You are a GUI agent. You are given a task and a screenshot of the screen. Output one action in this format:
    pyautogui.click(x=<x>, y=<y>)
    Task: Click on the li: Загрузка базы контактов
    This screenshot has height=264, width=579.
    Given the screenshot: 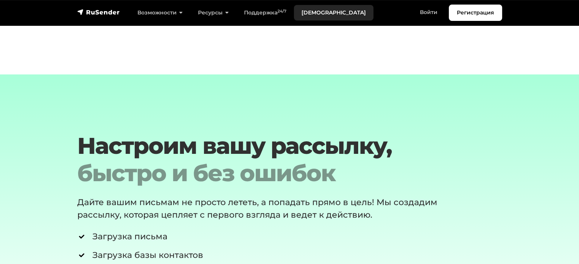 What is the action you would take?
    pyautogui.click(x=271, y=255)
    